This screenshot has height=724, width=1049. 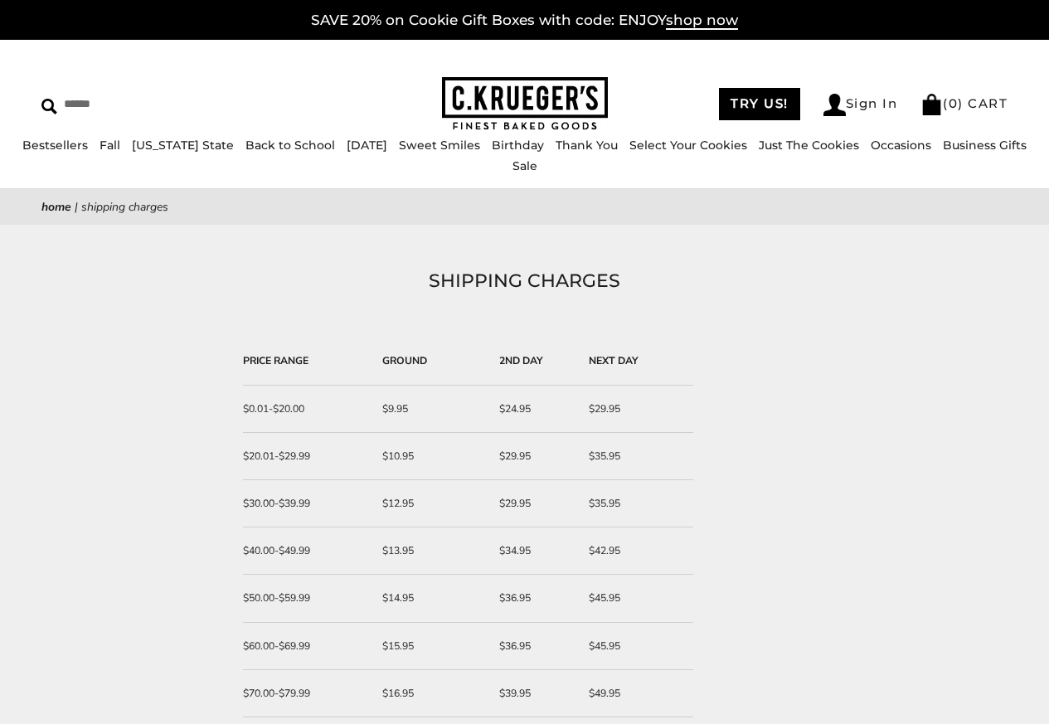 I want to click on td: $14.95, so click(x=432, y=598).